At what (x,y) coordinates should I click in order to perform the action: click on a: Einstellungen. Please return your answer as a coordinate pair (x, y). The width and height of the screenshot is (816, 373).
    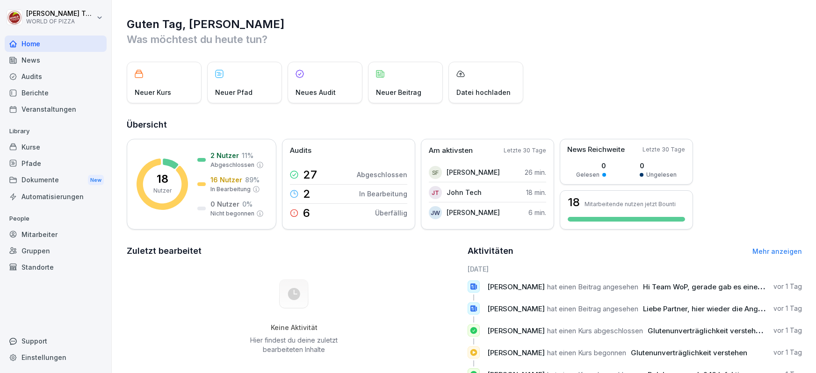
    Looking at the image, I should click on (56, 357).